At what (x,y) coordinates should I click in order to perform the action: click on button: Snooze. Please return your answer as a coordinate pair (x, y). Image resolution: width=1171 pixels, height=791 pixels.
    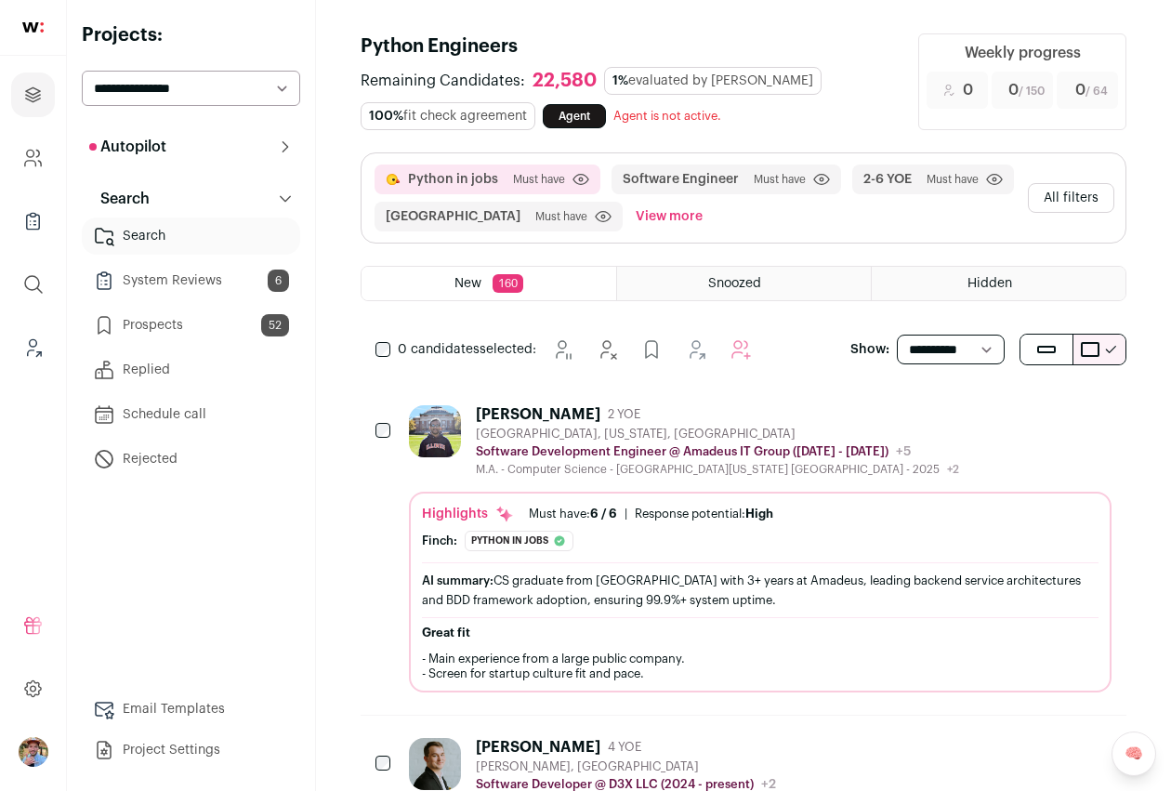
    Looking at the image, I should click on (562, 349).